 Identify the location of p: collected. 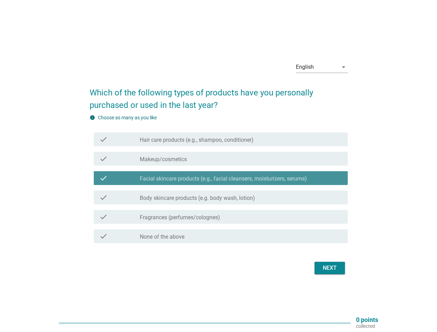
(367, 326).